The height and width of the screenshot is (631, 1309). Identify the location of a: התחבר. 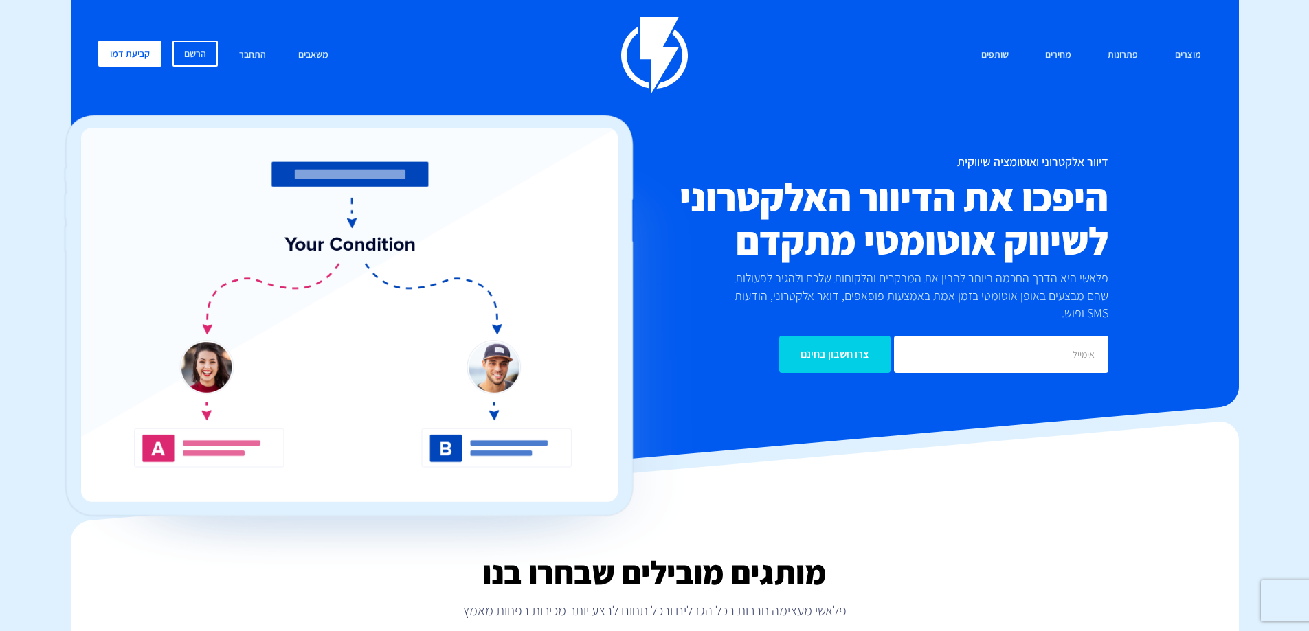
(252, 55).